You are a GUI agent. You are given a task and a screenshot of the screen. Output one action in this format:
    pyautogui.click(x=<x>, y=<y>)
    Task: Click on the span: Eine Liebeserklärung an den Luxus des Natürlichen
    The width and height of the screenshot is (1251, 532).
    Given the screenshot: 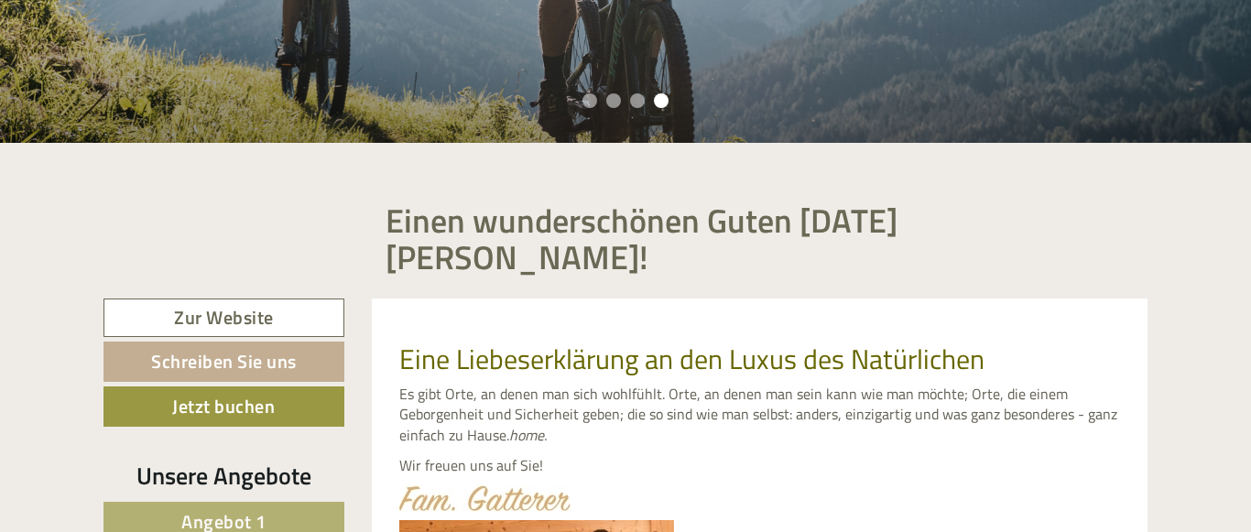 What is the action you would take?
    pyautogui.click(x=692, y=359)
    